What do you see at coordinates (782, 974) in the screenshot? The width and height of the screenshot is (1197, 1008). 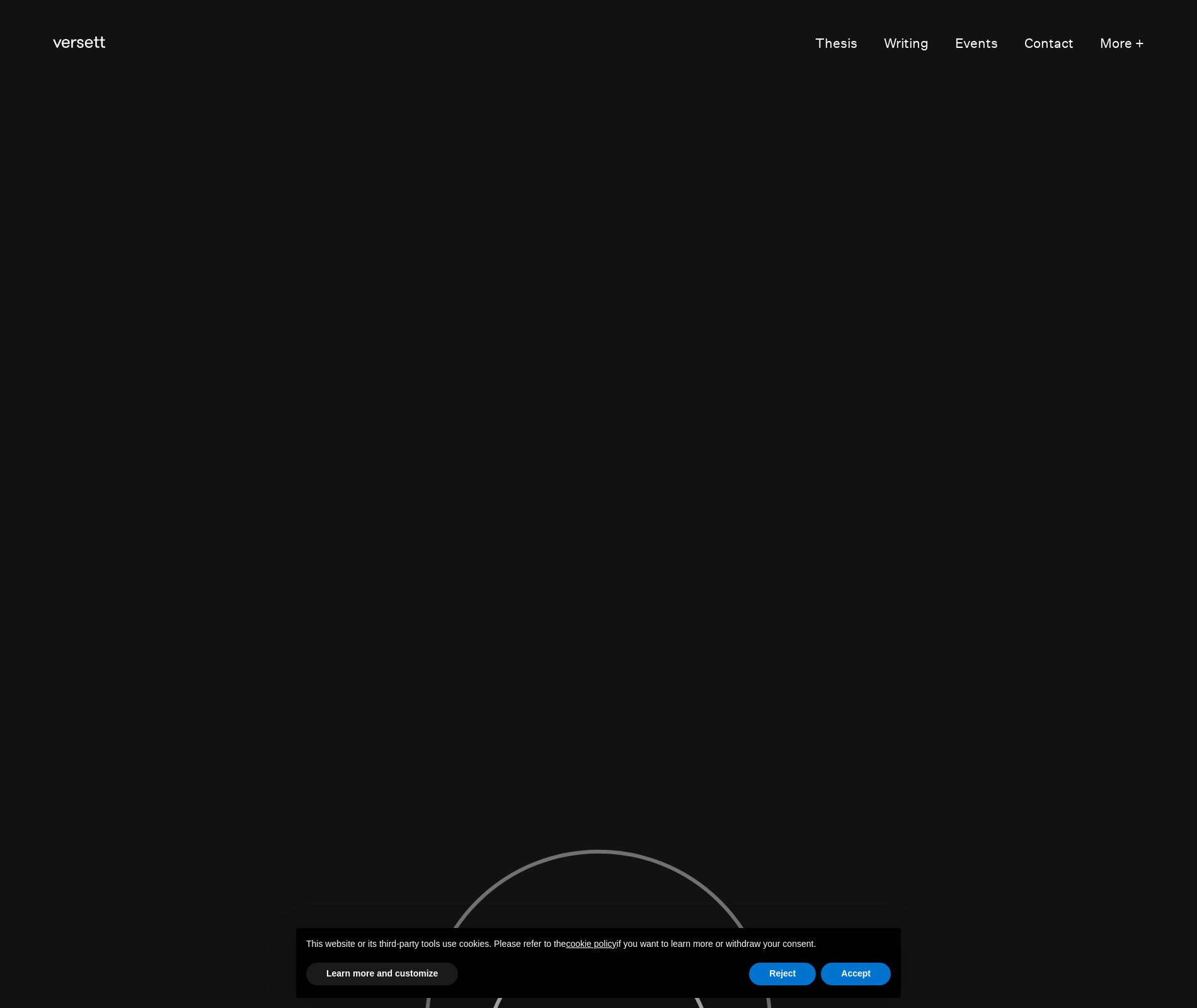 I see `button: Reject` at bounding box center [782, 974].